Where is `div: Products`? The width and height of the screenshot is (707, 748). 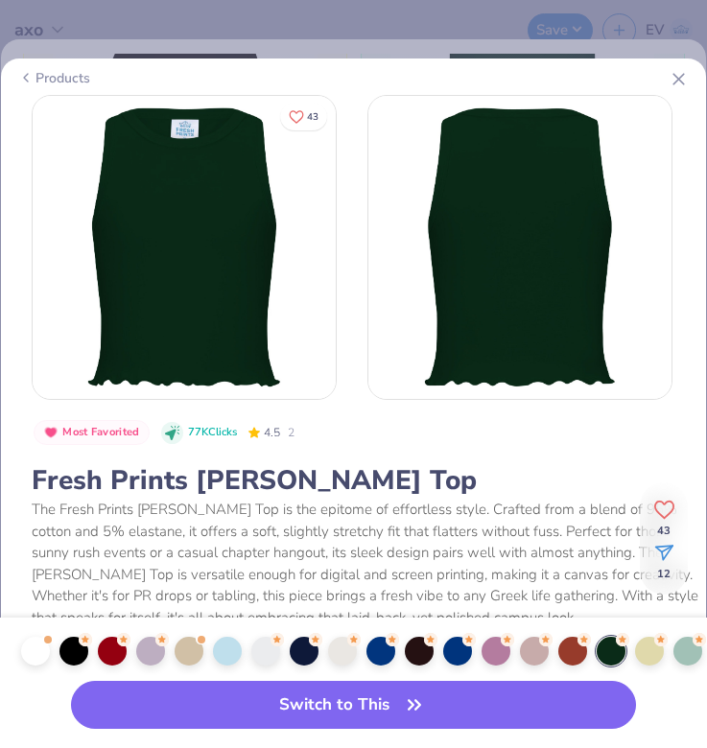 div: Products is located at coordinates (54, 78).